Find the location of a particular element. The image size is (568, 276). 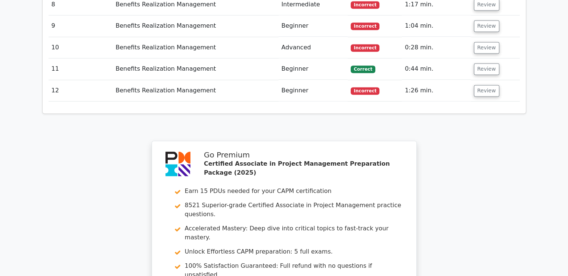

td: 9 is located at coordinates (81, 26).